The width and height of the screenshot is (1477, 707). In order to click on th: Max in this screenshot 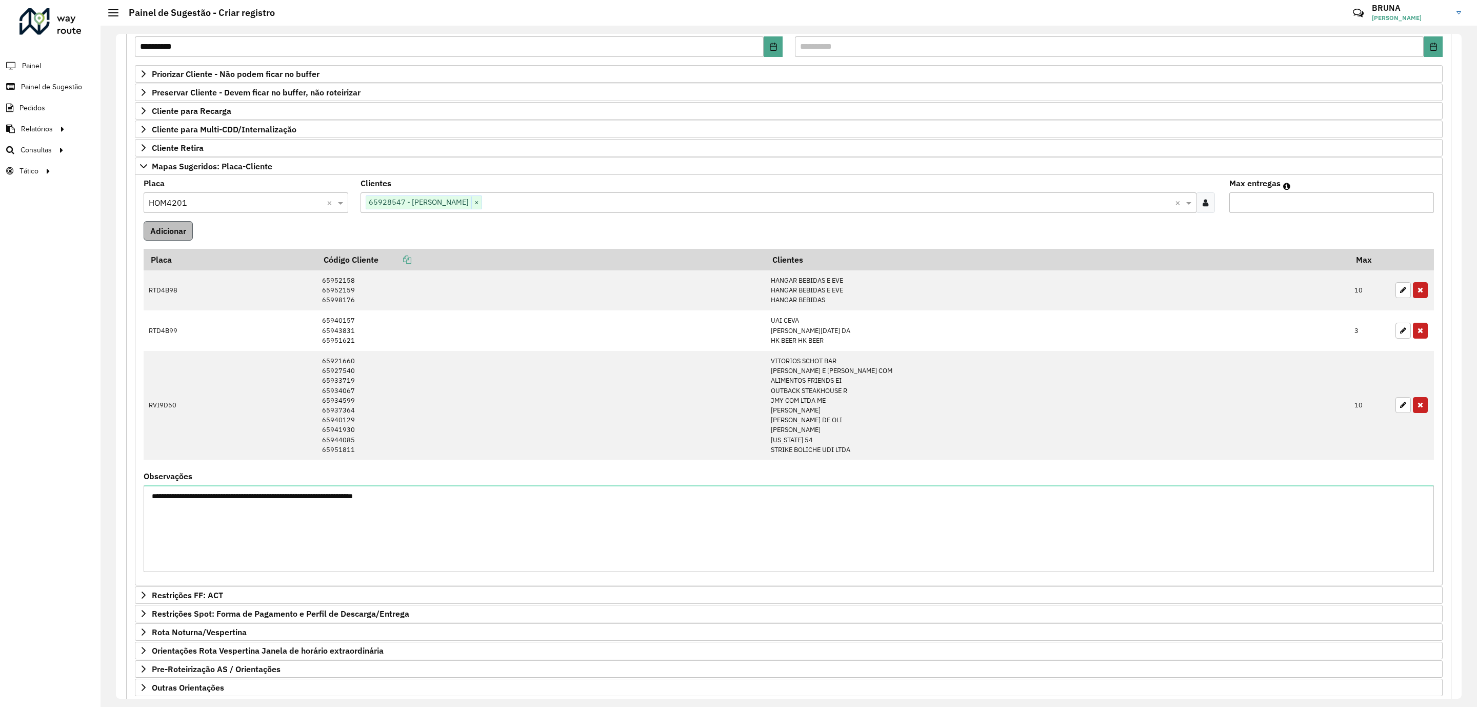, I will do `click(1369, 259)`.